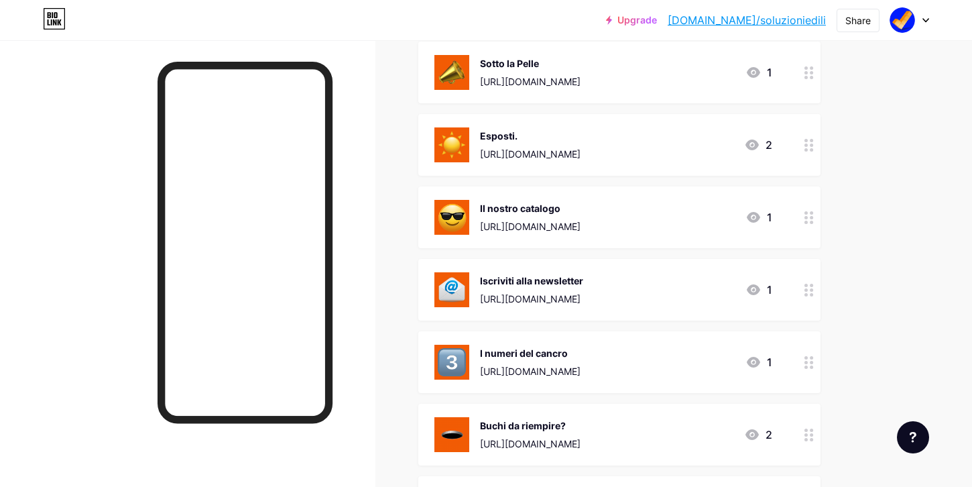 This screenshot has width=972, height=487. What do you see at coordinates (532, 280) in the screenshot?
I see `div: Iscriviti alla newsletter` at bounding box center [532, 280].